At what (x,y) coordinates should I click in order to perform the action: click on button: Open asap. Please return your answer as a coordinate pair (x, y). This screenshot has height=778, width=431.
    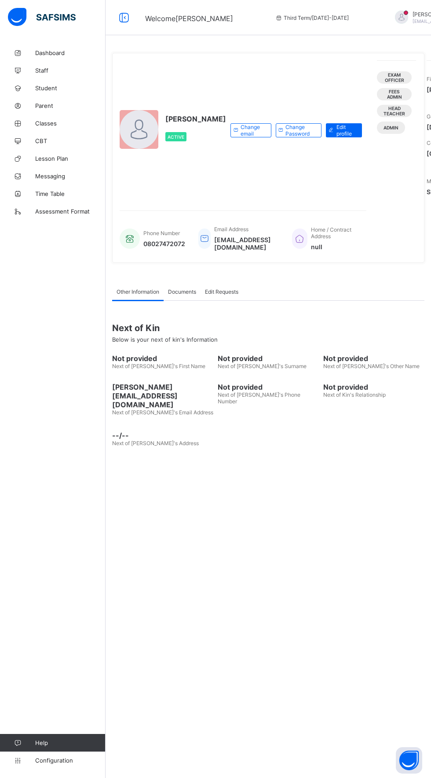
    Looking at the image, I should click on (409, 760).